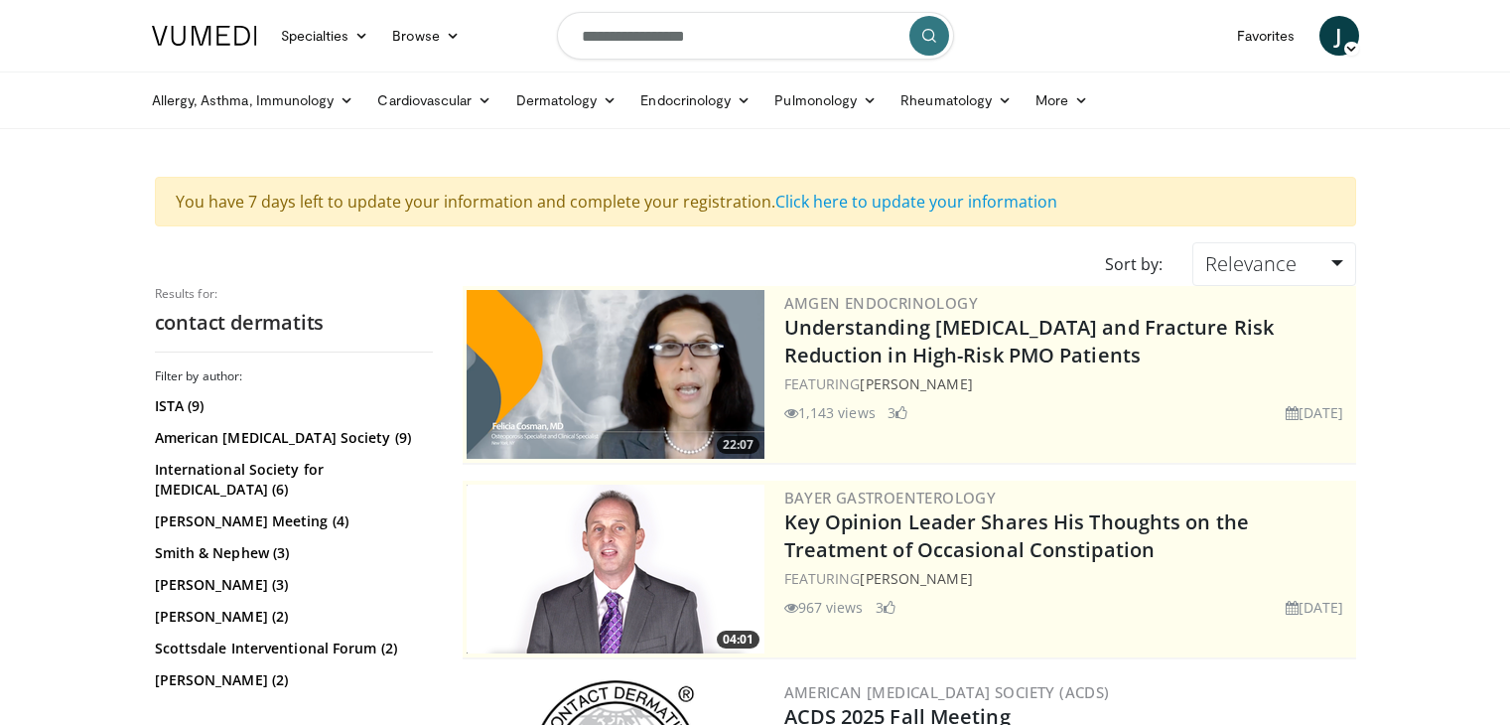 The height and width of the screenshot is (725, 1510). What do you see at coordinates (294, 294) in the screenshot?
I see `p: Results for:` at bounding box center [294, 294].